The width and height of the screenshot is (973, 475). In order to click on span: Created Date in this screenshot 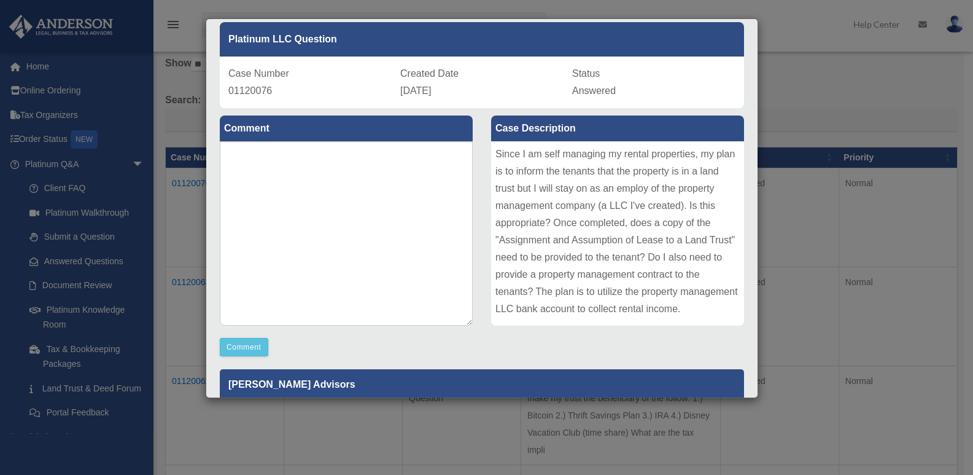, I will do `click(429, 73)`.